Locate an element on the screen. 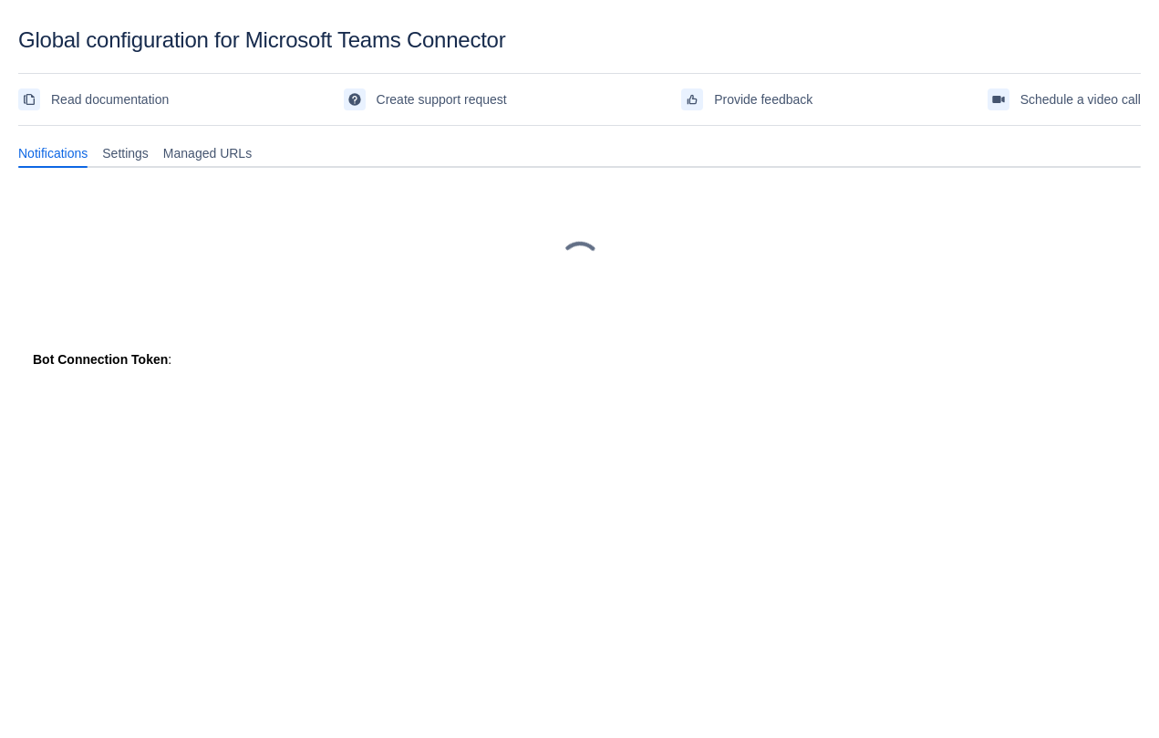 The height and width of the screenshot is (738, 1159). span: Provide feedback is located at coordinates (763, 99).